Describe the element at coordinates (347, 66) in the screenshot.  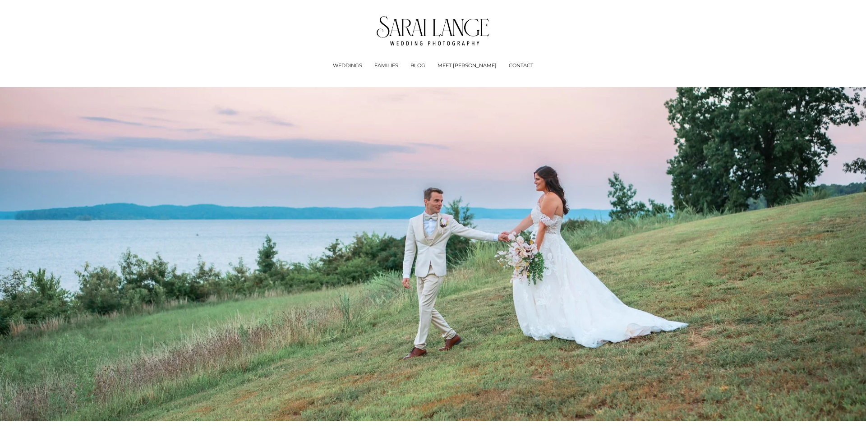
I see `span: WEDDINGS` at that location.